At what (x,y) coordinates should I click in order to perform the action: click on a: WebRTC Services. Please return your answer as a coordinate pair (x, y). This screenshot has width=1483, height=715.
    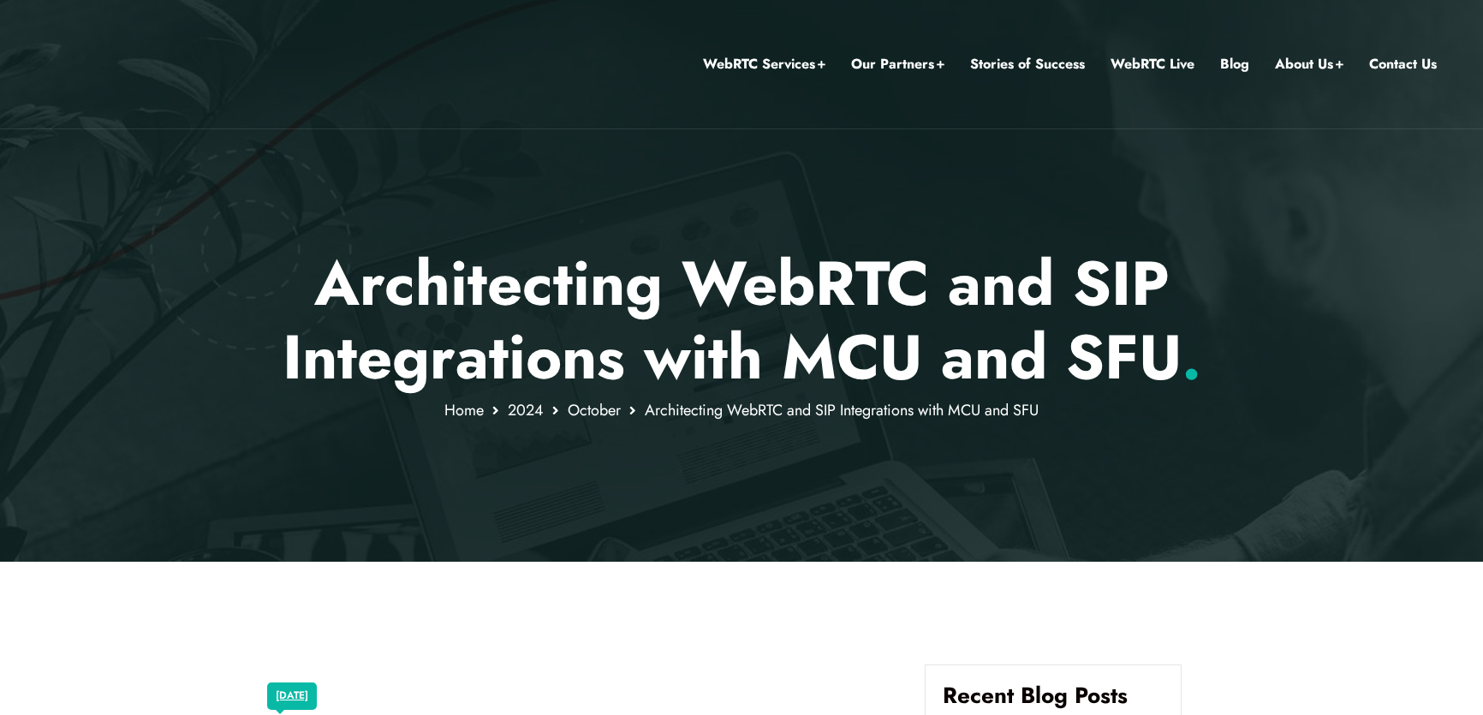
    Looking at the image, I should click on (764, 64).